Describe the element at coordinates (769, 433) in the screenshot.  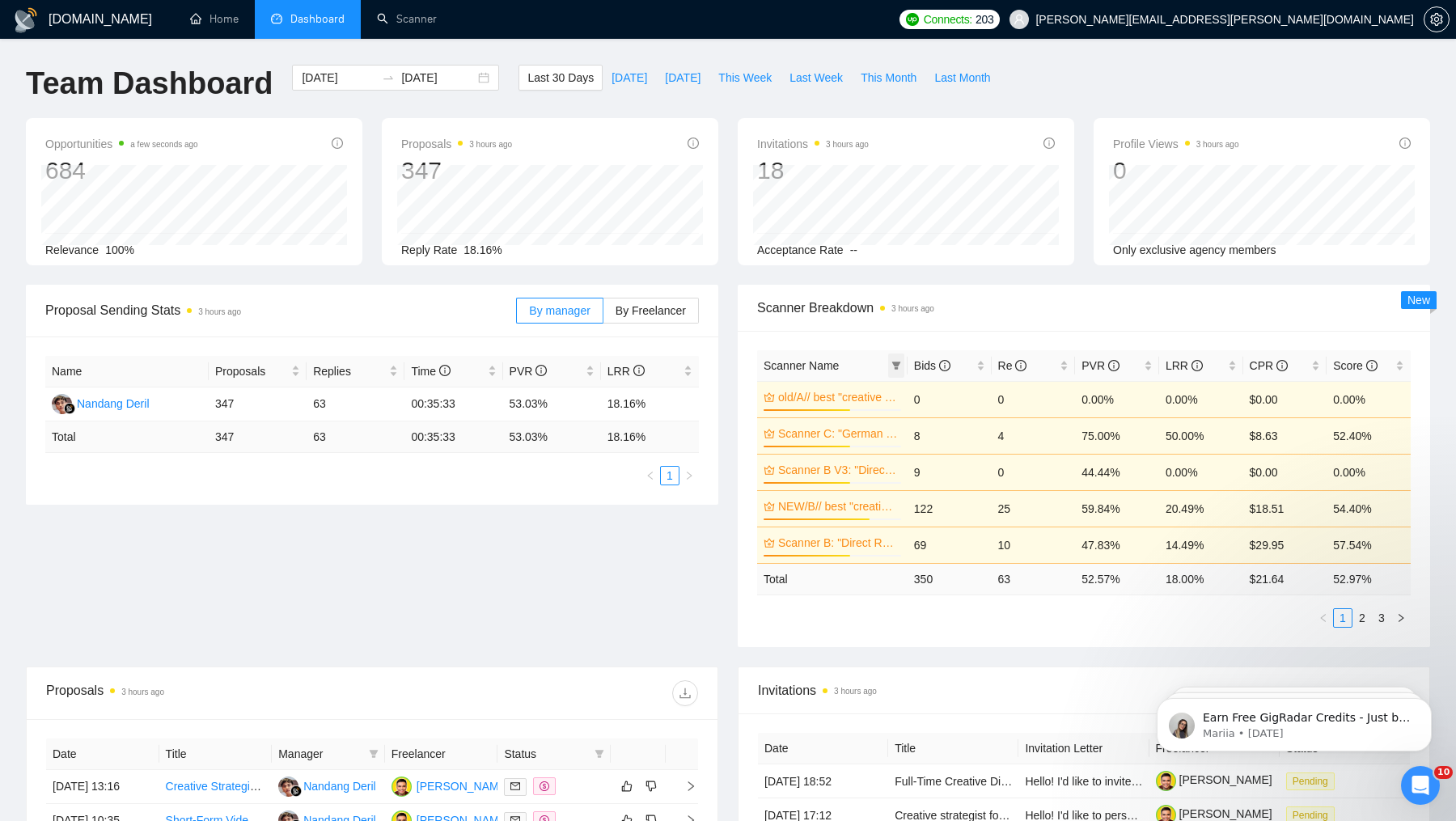
I see `span: crown` at that location.